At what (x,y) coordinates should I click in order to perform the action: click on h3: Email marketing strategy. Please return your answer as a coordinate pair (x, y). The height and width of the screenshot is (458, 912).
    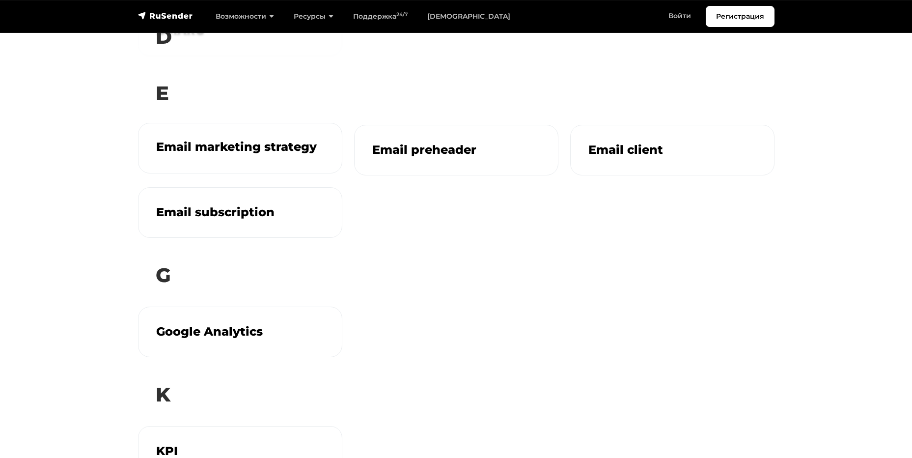
    Looking at the image, I should click on (240, 147).